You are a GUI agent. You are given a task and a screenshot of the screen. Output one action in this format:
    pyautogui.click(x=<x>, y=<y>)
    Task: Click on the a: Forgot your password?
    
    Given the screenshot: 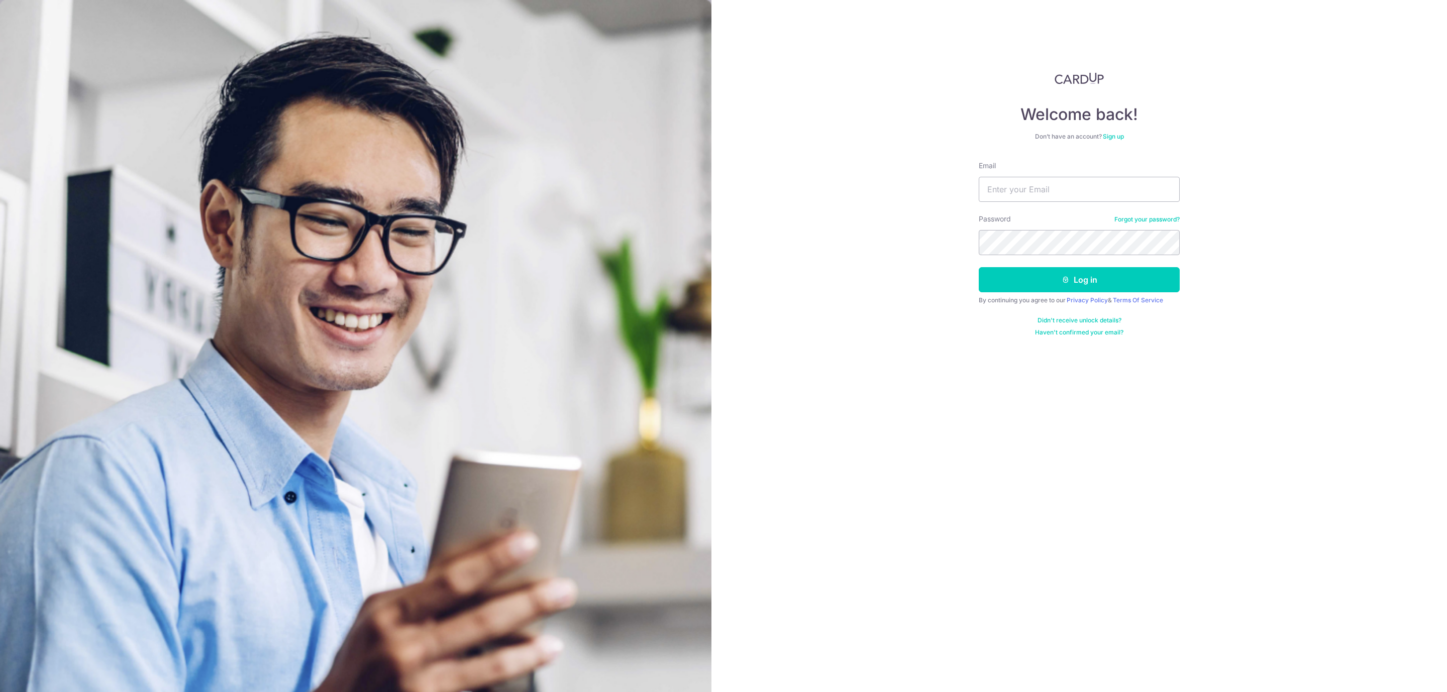 What is the action you would take?
    pyautogui.click(x=1147, y=220)
    